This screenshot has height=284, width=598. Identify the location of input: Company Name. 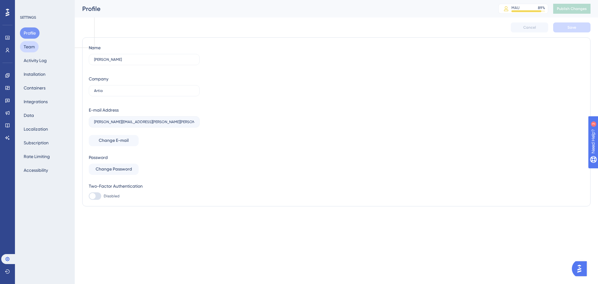
(144, 91).